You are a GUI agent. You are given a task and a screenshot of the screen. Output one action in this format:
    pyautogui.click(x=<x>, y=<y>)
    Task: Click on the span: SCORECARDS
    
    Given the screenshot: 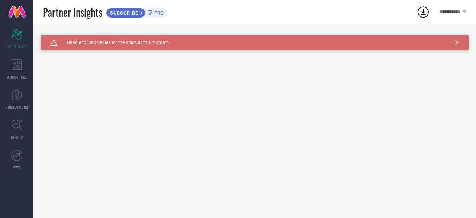 What is the action you would take?
    pyautogui.click(x=17, y=46)
    